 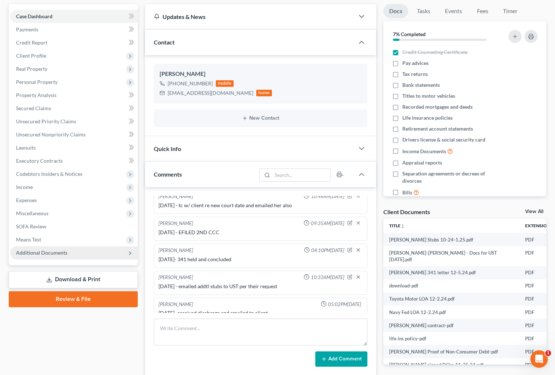 What do you see at coordinates (32, 42) in the screenshot?
I see `span: Credit Report` at bounding box center [32, 42].